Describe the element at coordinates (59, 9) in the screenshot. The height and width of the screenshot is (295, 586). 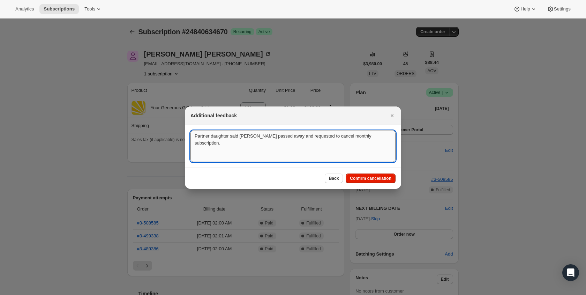
I see `button: Subscriptions` at that location.